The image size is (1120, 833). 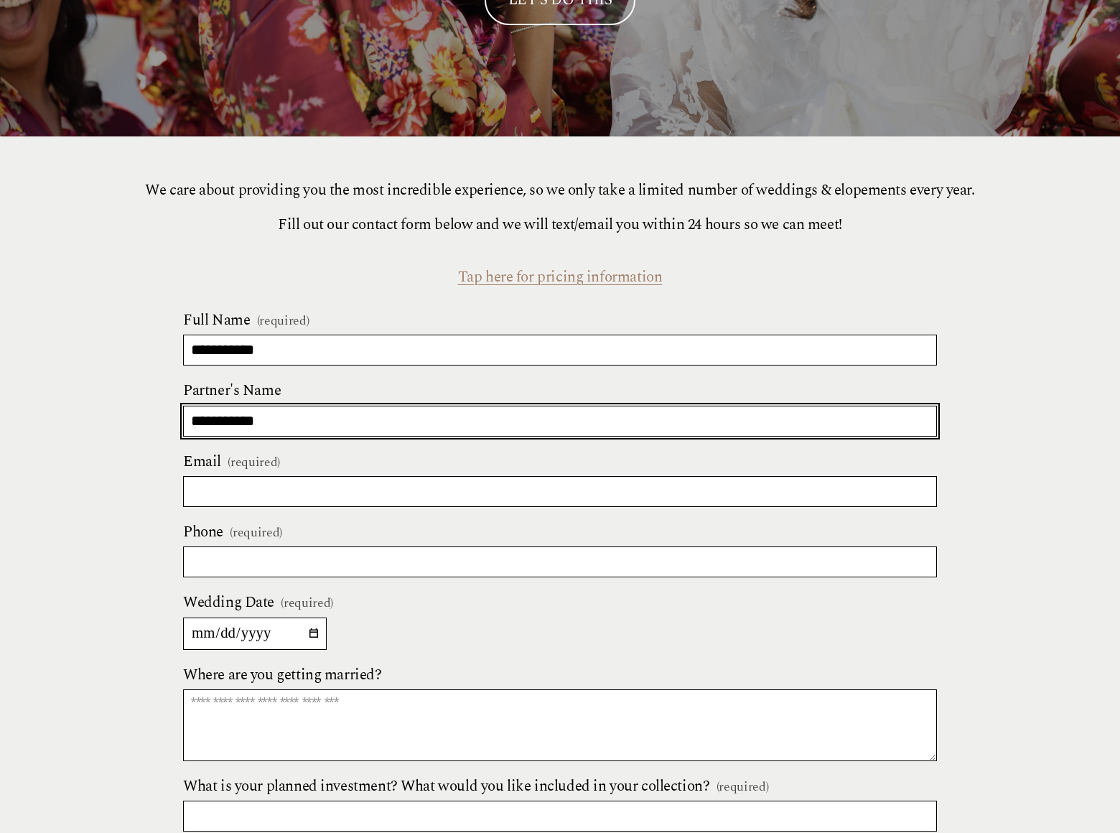 I want to click on span: Partner's Name, so click(x=232, y=391).